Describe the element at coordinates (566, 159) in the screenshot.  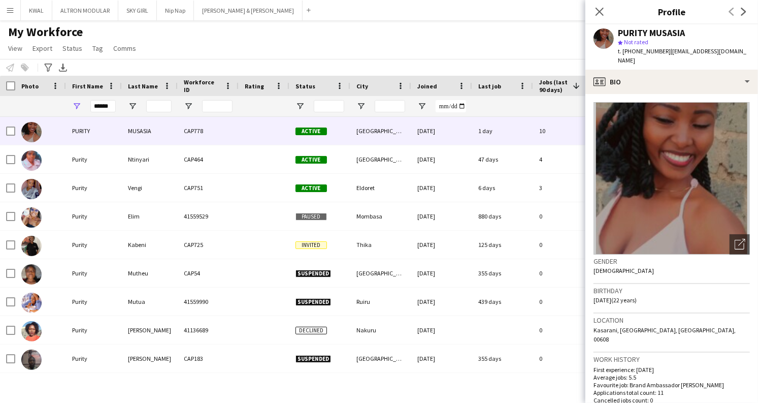
I see `div: 4` at that location.